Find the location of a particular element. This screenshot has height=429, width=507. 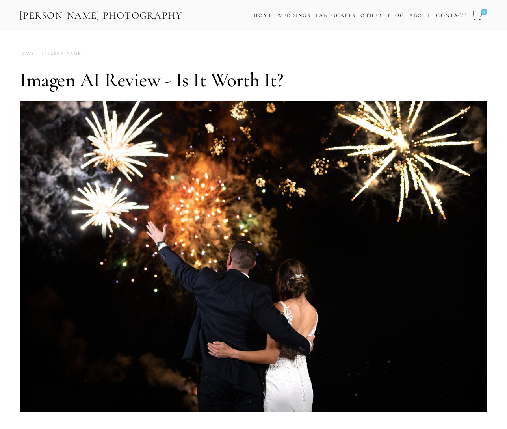

span: 0 is located at coordinates (484, 12).